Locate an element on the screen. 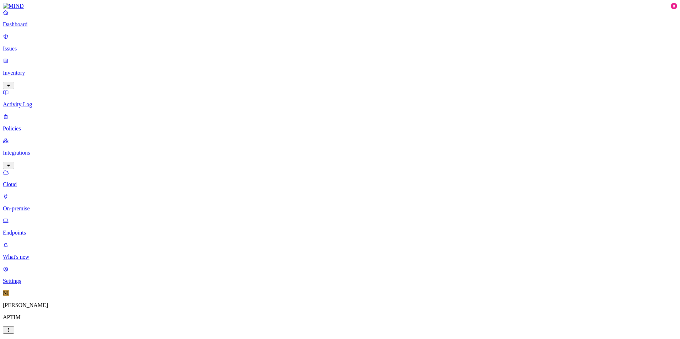 This screenshot has width=680, height=339. p: Policies is located at coordinates (340, 129).